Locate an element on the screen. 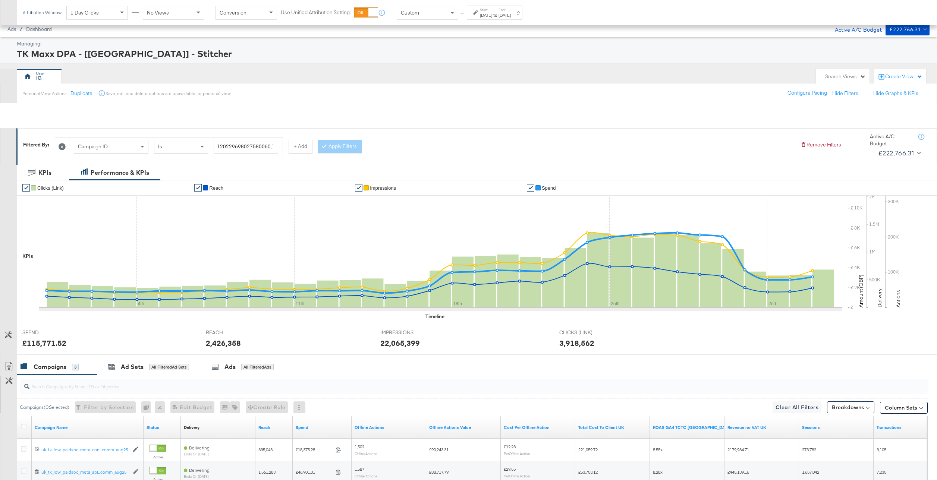  text: Actions is located at coordinates (899, 299).